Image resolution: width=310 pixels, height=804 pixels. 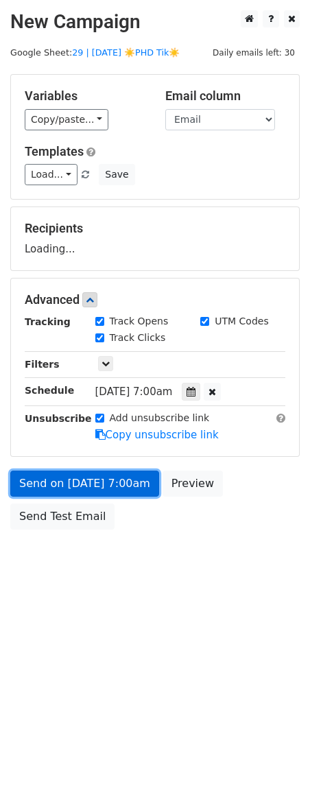 What do you see at coordinates (254, 52) in the screenshot?
I see `a: Daily emails left: 30` at bounding box center [254, 52].